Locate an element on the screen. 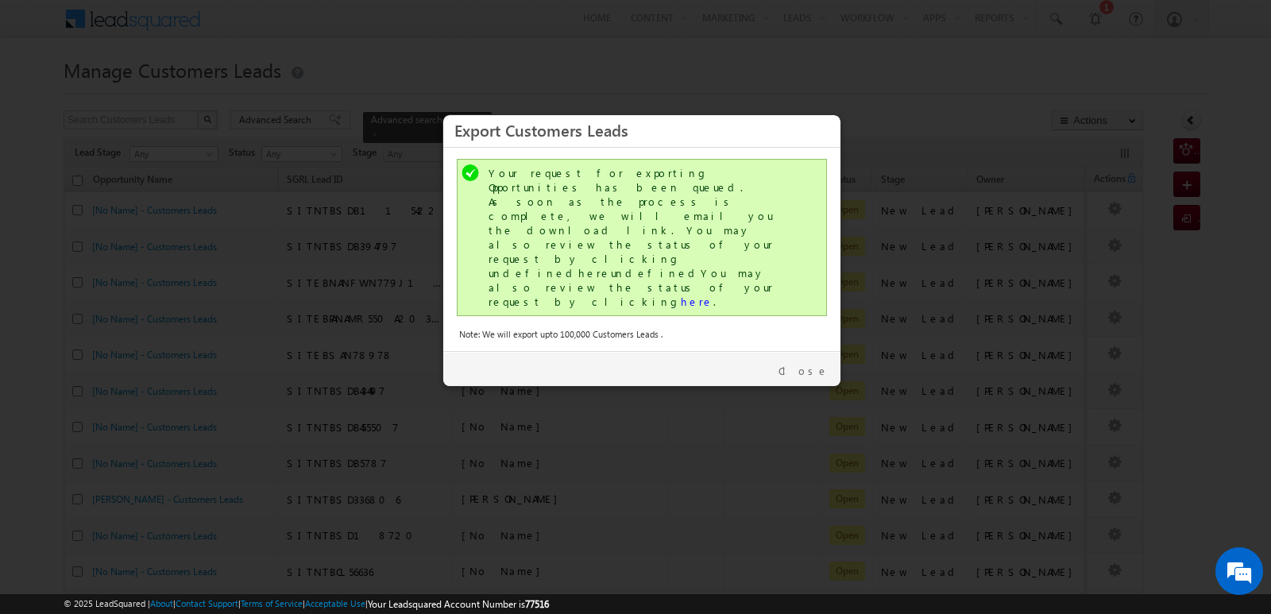 The height and width of the screenshot is (614, 1271). span: Your Leadsquared Account Number is is located at coordinates (458, 604).